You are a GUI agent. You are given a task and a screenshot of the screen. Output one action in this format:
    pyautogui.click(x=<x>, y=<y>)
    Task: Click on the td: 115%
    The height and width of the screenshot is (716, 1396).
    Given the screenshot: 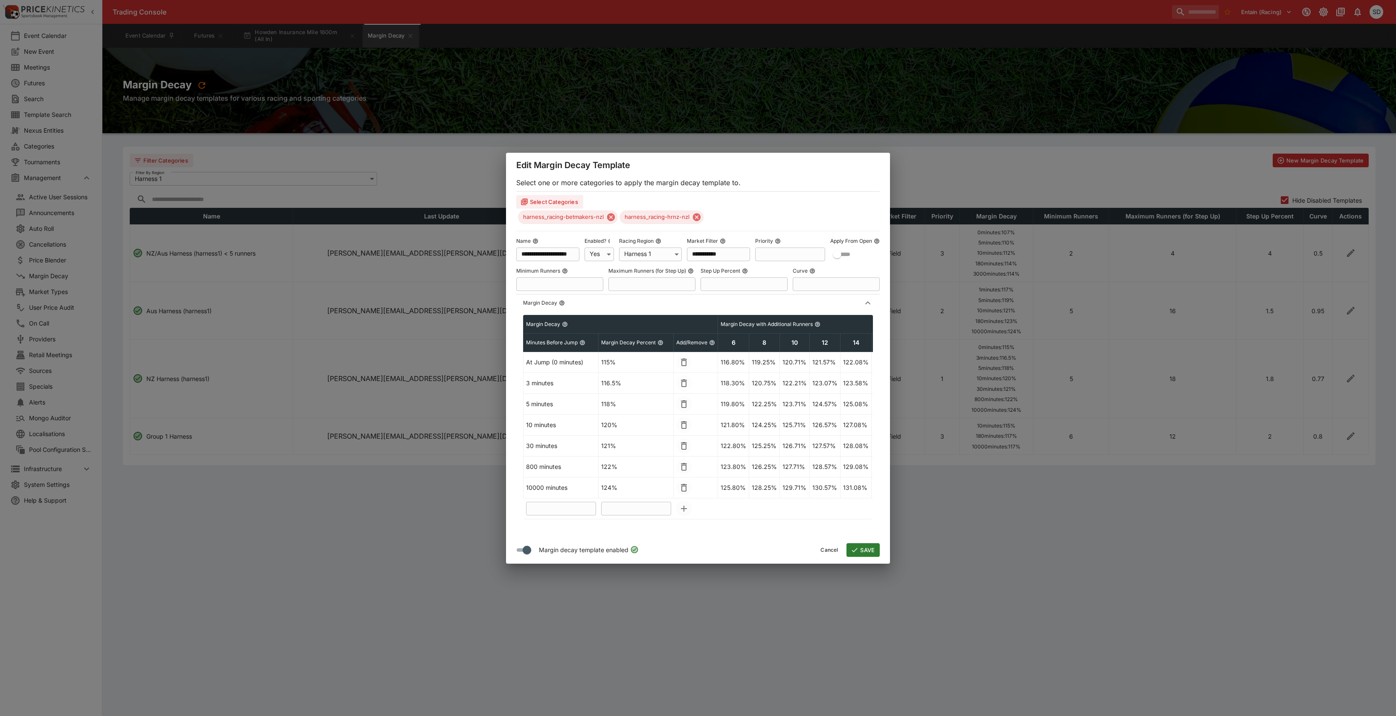 What is the action you would take?
    pyautogui.click(x=636, y=362)
    